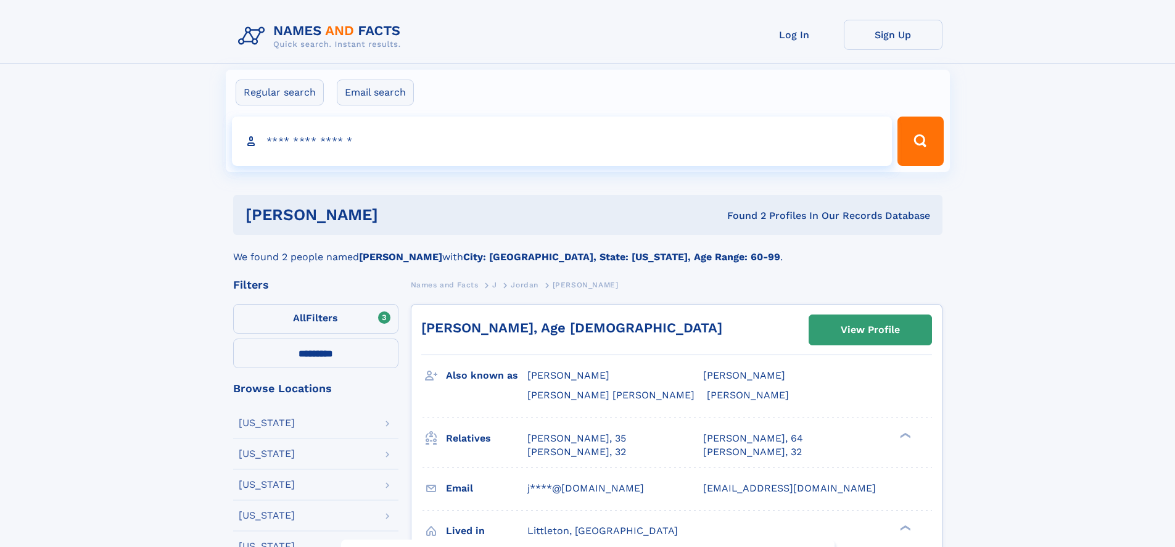 The image size is (1175, 547). I want to click on a: Sign Up, so click(893, 35).